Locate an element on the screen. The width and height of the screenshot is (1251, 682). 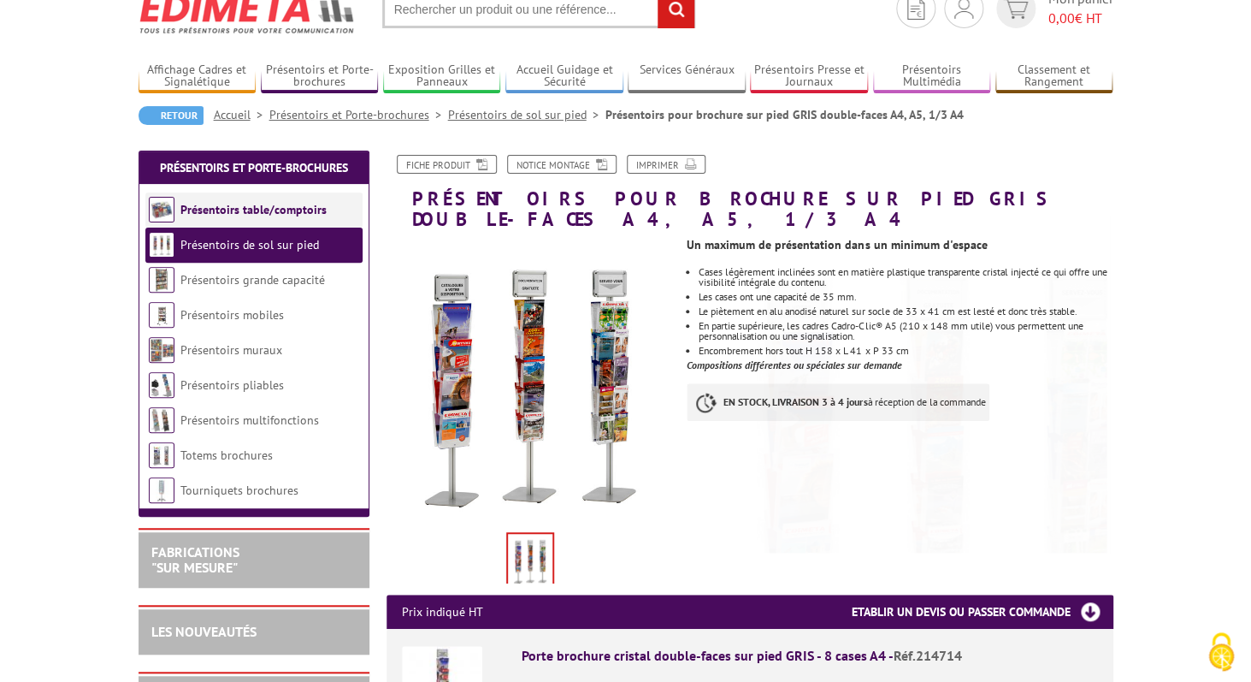
a: Présentoirs grande capacité is located at coordinates (252, 280).